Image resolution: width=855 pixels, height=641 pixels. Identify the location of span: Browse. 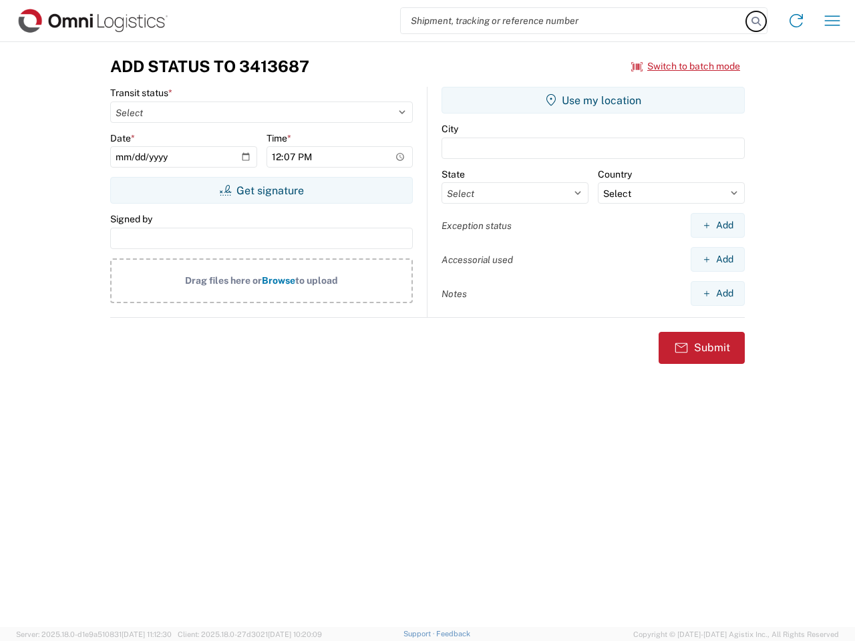
(278, 280).